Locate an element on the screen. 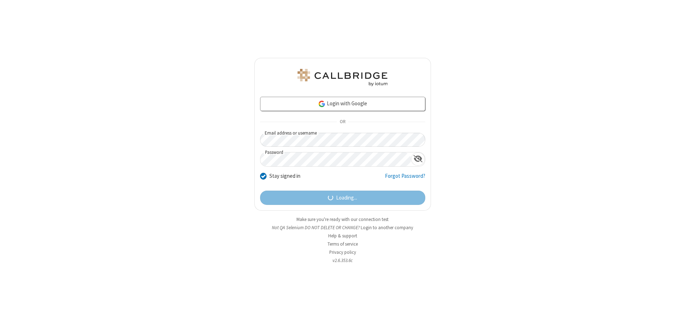 This screenshot has width=685, height=327. a: Make sure you're ready with our connection test is located at coordinates (342, 219).